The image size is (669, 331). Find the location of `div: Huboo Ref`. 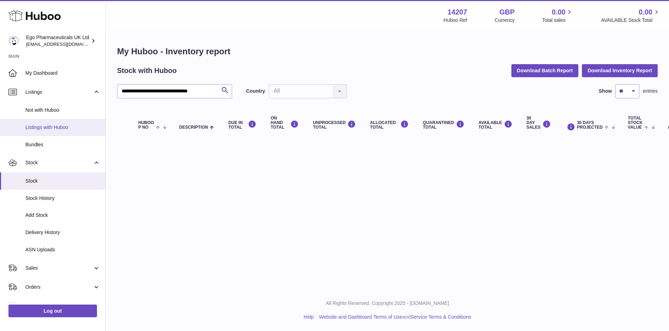

div: Huboo Ref is located at coordinates (455, 20).